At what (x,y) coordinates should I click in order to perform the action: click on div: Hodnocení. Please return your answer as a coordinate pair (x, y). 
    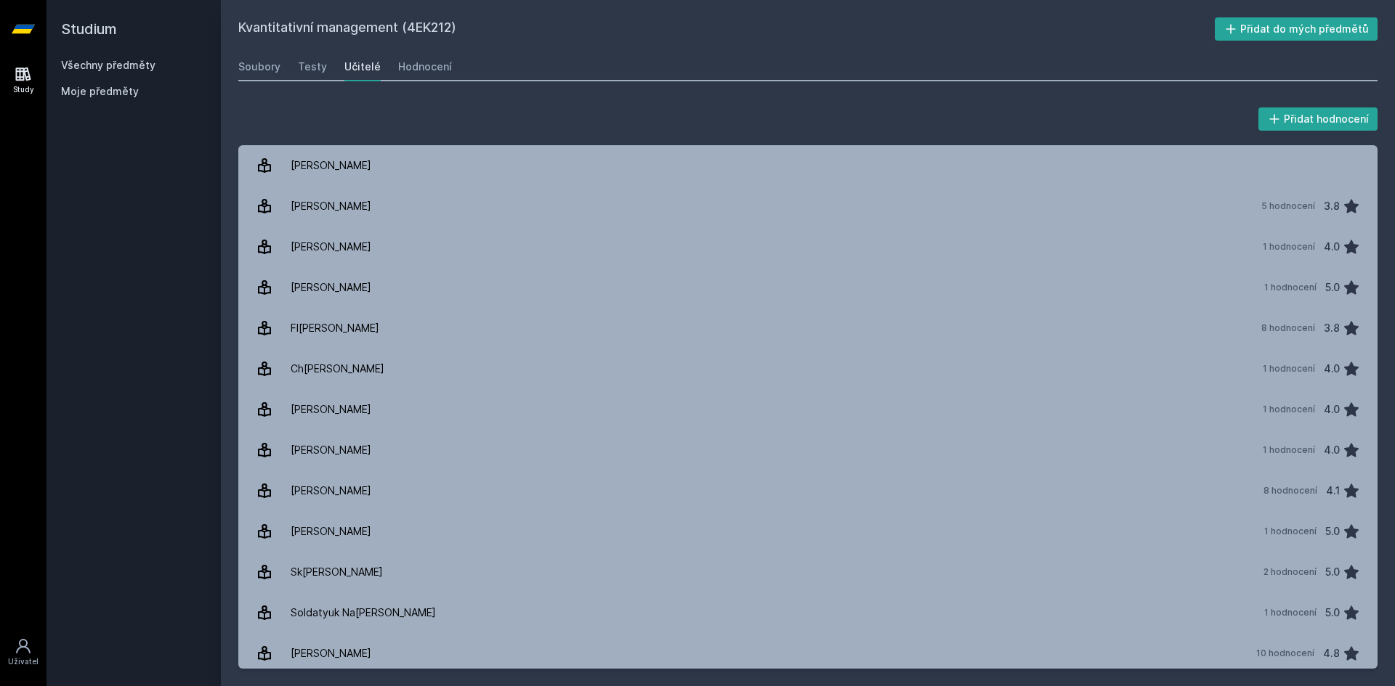
    Looking at the image, I should click on (425, 67).